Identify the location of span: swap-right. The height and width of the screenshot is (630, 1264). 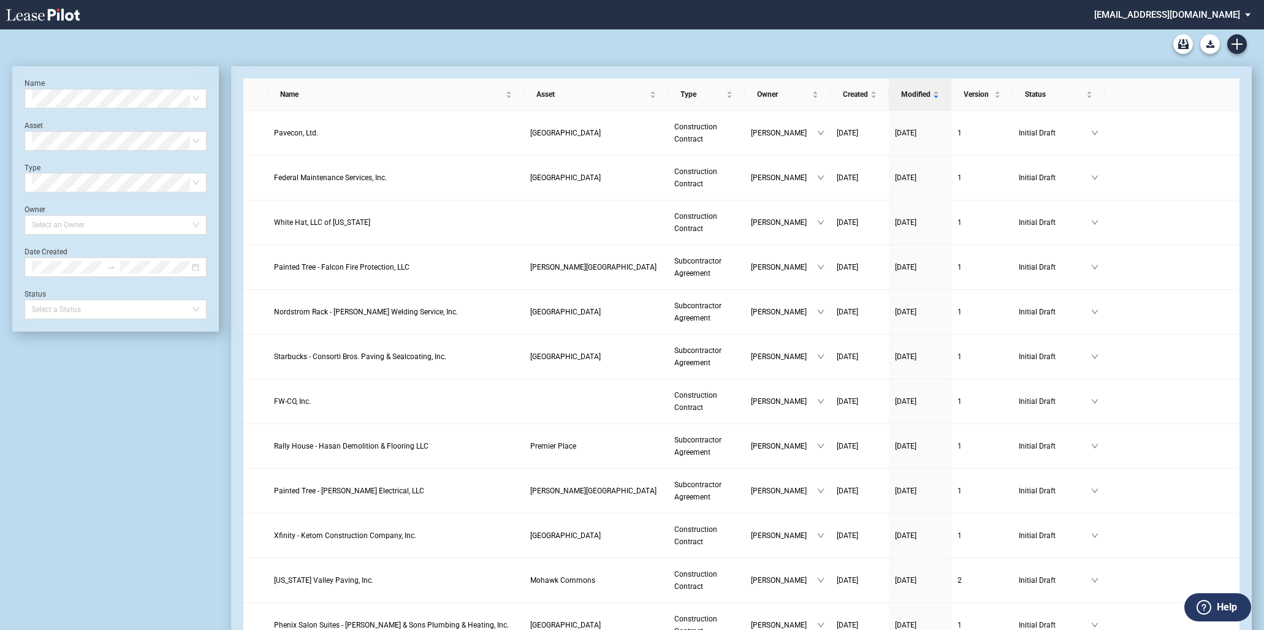
(111, 267).